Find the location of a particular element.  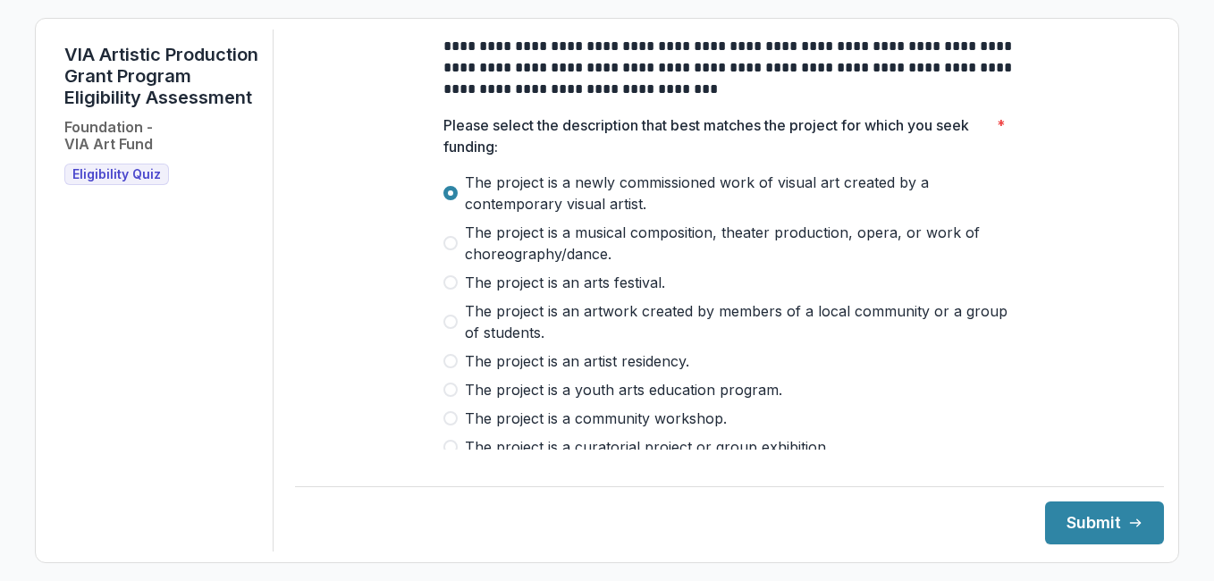

span: The project is an arts festival. is located at coordinates (565, 283).